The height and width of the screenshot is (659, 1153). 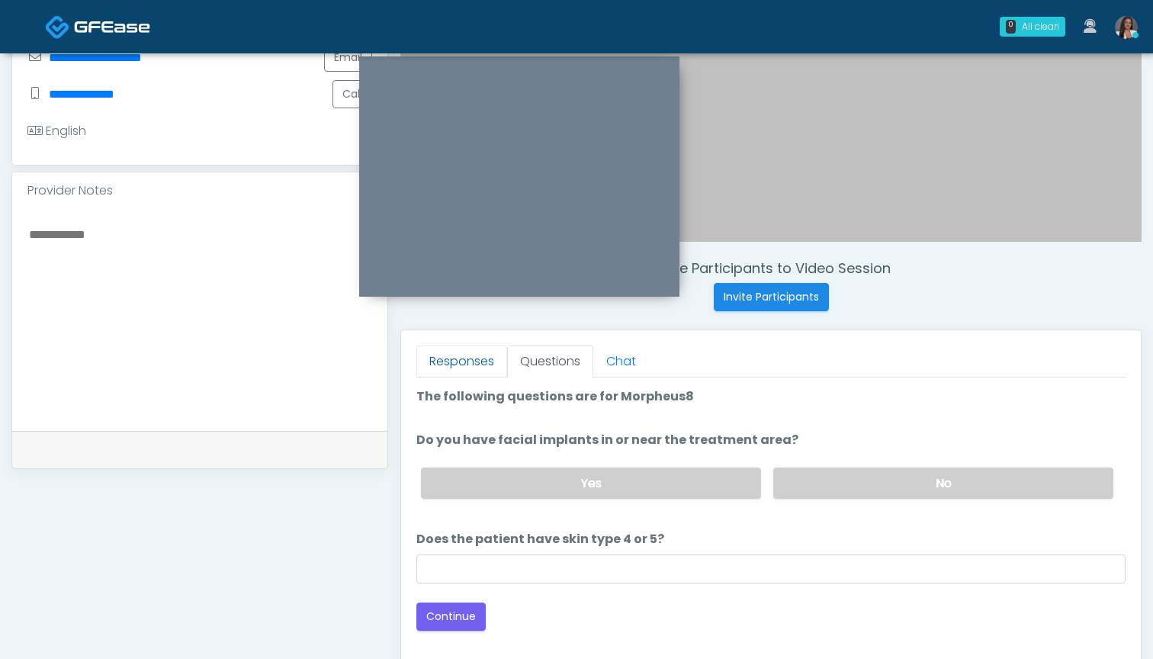 I want to click on label: No, so click(x=943, y=483).